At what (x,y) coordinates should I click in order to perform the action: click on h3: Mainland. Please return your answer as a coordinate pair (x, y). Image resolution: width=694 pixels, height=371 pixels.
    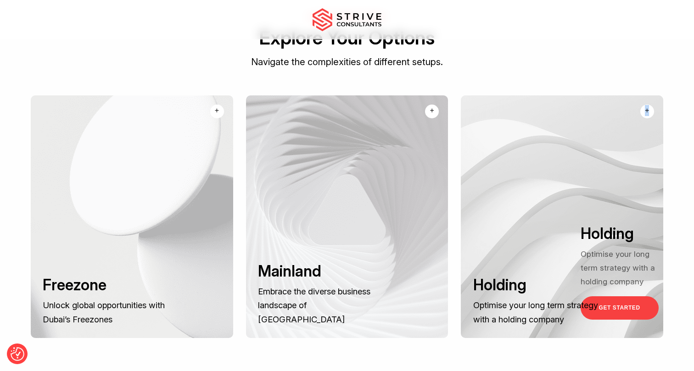
    Looking at the image, I should click on (322, 272).